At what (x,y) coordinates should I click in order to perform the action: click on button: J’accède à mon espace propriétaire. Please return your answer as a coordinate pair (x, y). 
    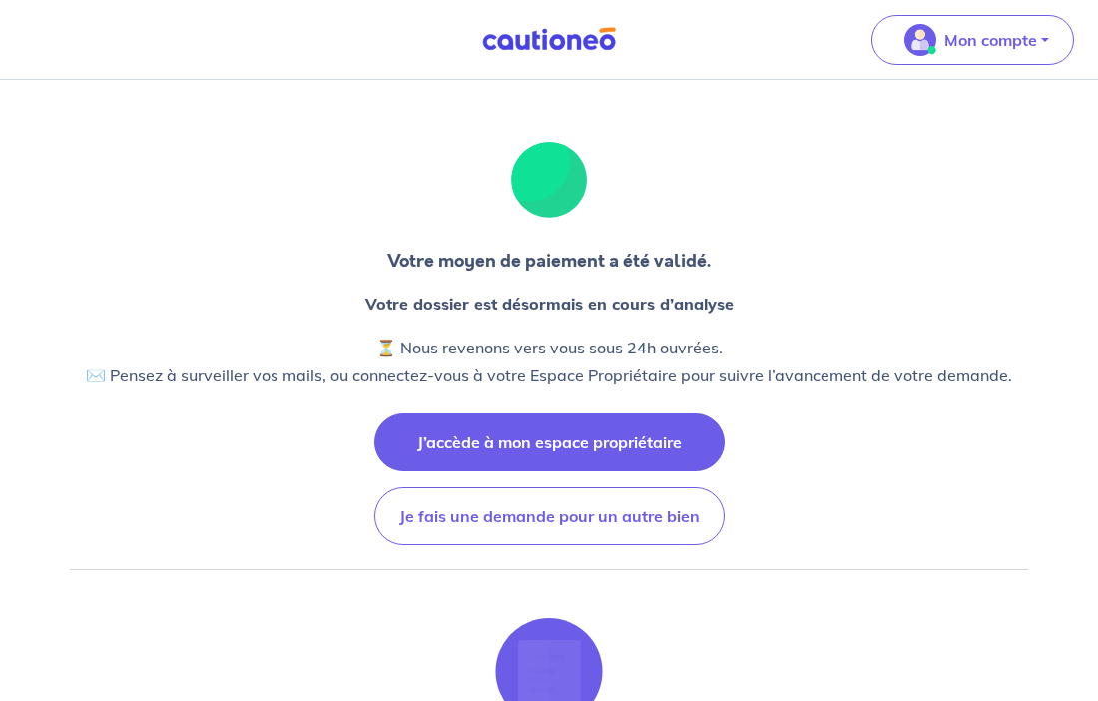
    Looking at the image, I should click on (549, 442).